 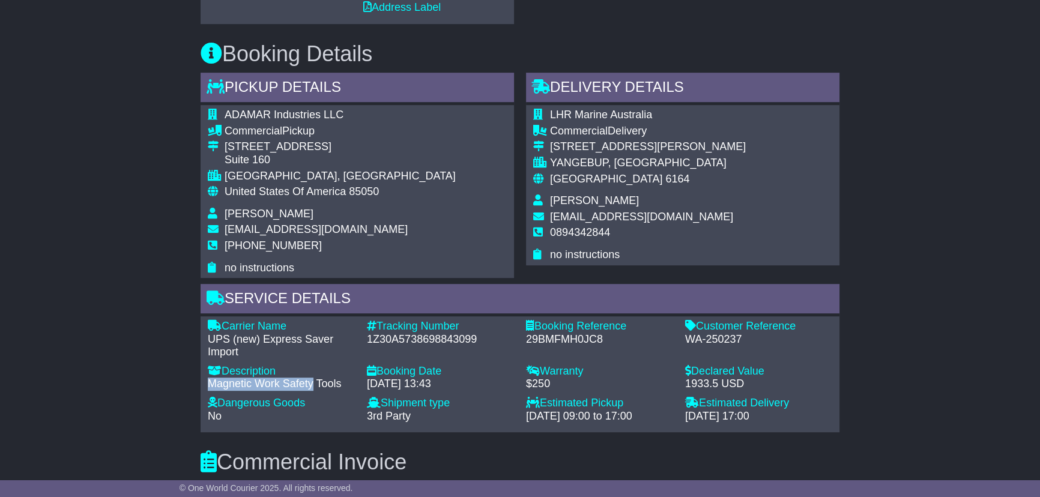 What do you see at coordinates (440, 327) in the screenshot?
I see `div: Tracking Number` at bounding box center [440, 327].